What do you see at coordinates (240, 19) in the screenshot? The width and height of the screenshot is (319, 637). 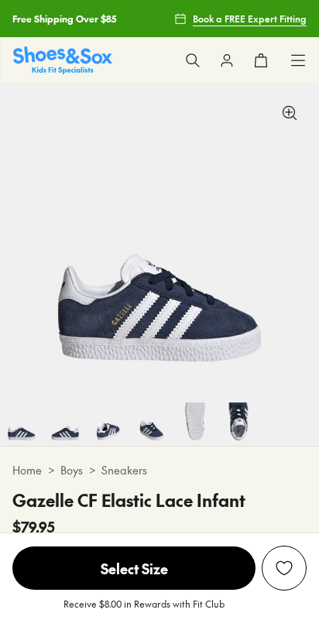 I see `a: Book a FREE Expert Fitting` at bounding box center [240, 19].